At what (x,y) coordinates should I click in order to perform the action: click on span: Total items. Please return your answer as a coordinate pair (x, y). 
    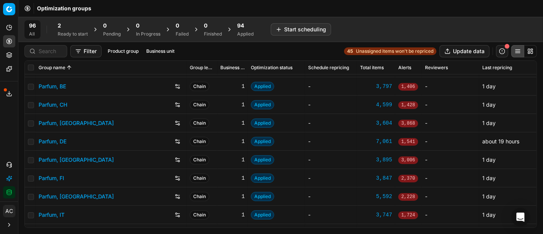
    Looking at the image, I should click on (372, 68).